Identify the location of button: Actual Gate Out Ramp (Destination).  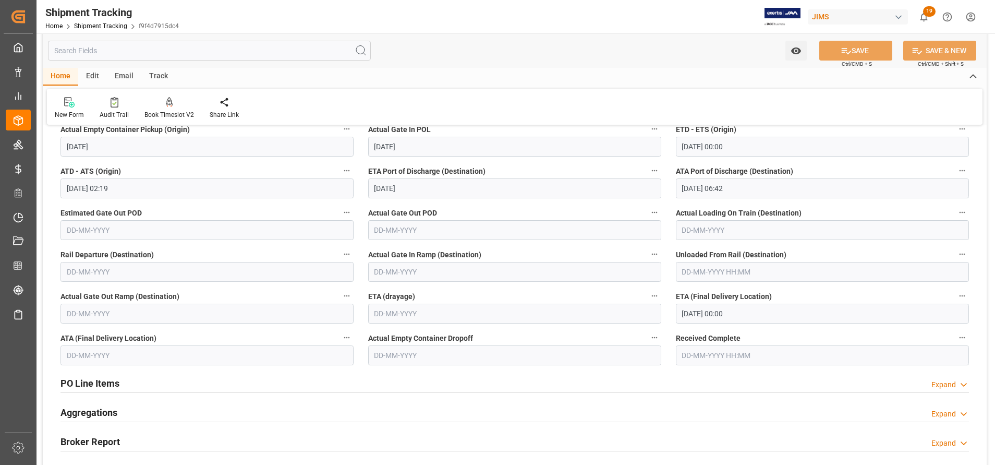
(347, 296).